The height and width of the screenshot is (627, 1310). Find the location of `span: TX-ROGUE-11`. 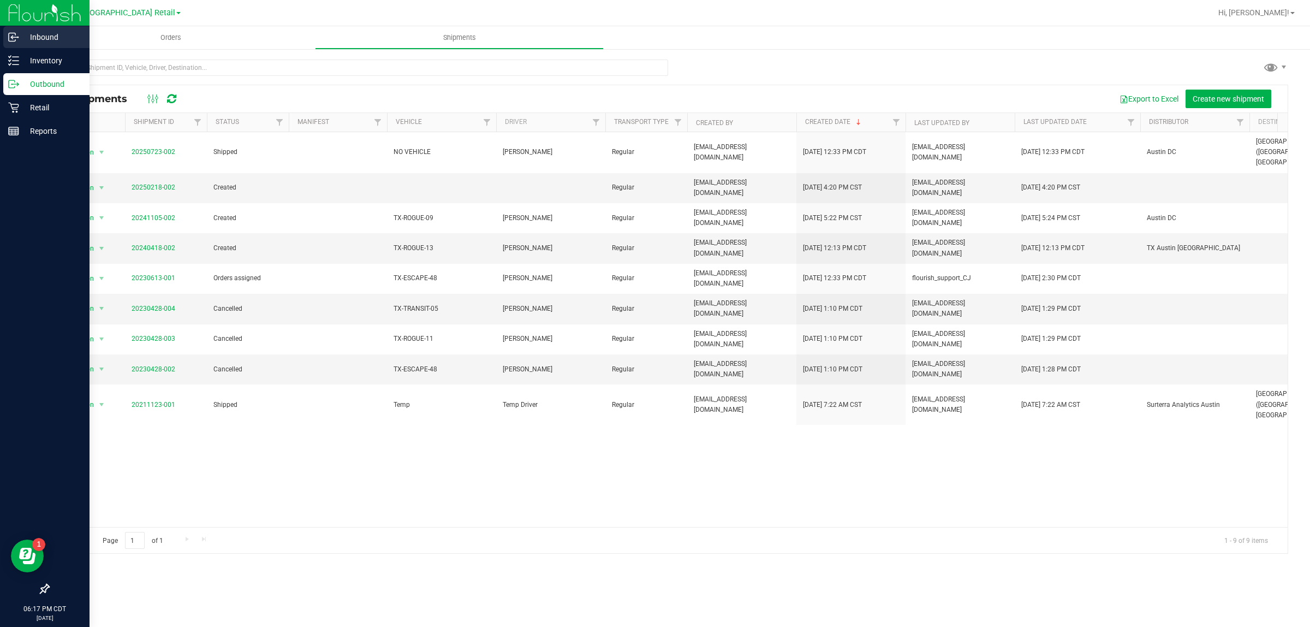

span: TX-ROGUE-11 is located at coordinates (442, 338).